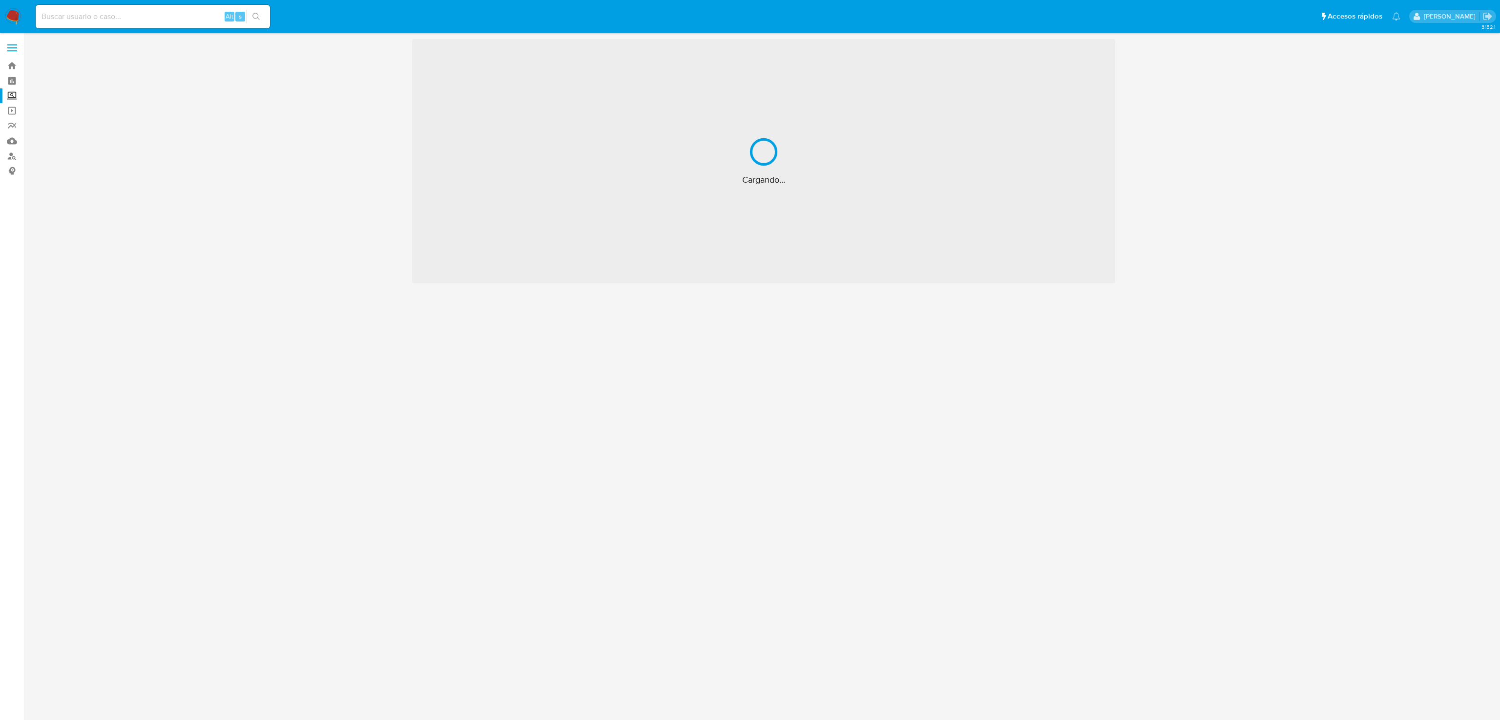 The image size is (1500, 720). I want to click on p: ivonne.perezonofre@mercadolibre.com.mx, so click(1451, 16).